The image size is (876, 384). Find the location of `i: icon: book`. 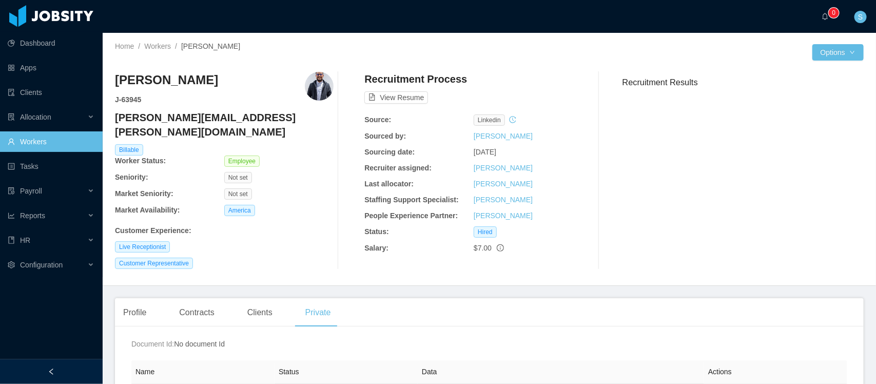

i: icon: book is located at coordinates (11, 240).